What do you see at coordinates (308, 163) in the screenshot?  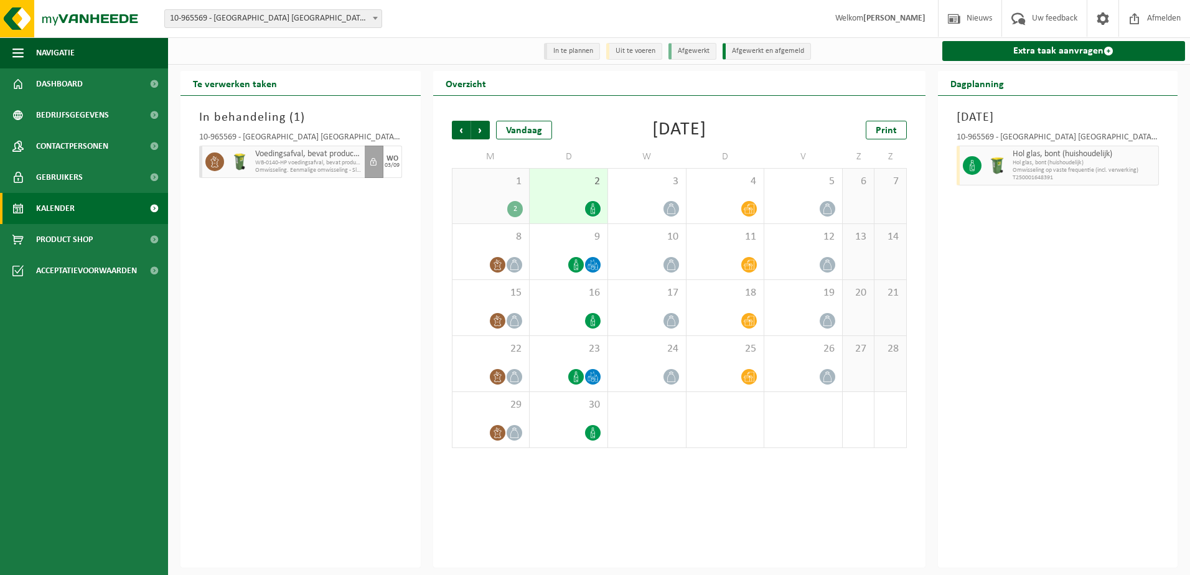 I see `span: WB-0140-HP voedingsafval, bevat producten van dierlijke oors` at bounding box center [308, 163].